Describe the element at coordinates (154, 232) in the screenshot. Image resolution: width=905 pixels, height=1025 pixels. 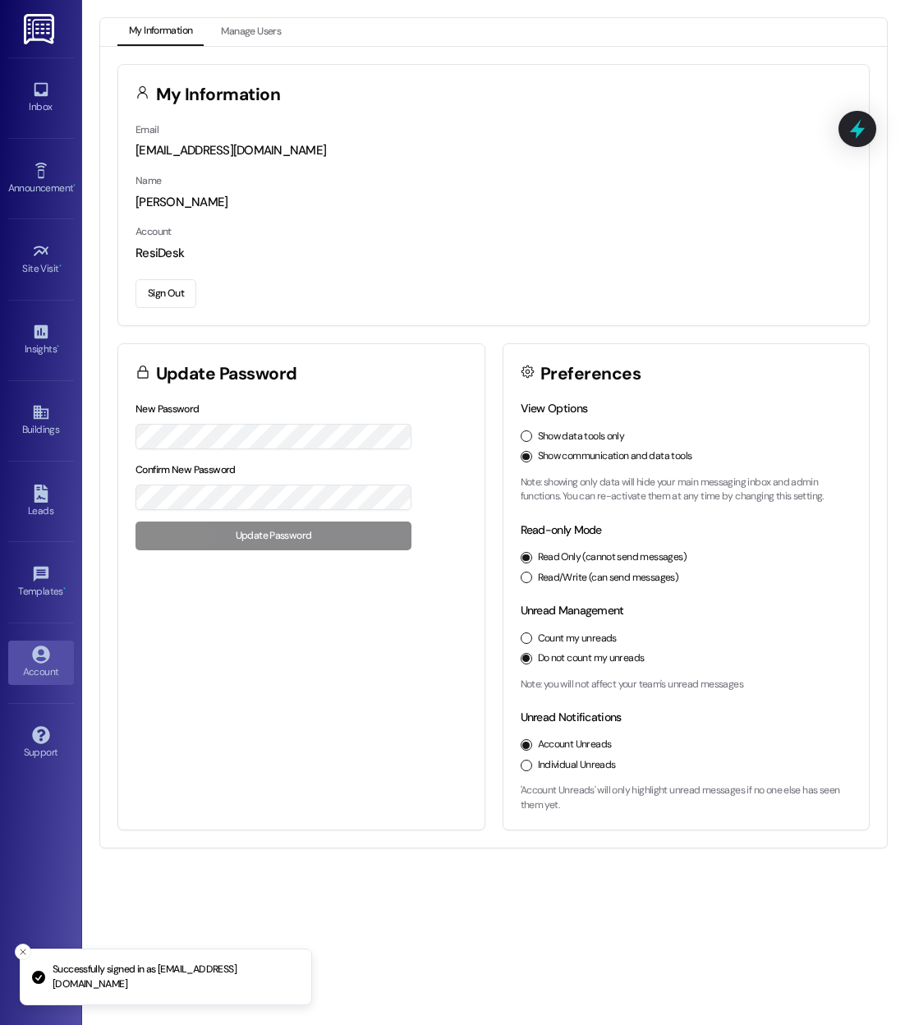
I see `label: Account` at that location.